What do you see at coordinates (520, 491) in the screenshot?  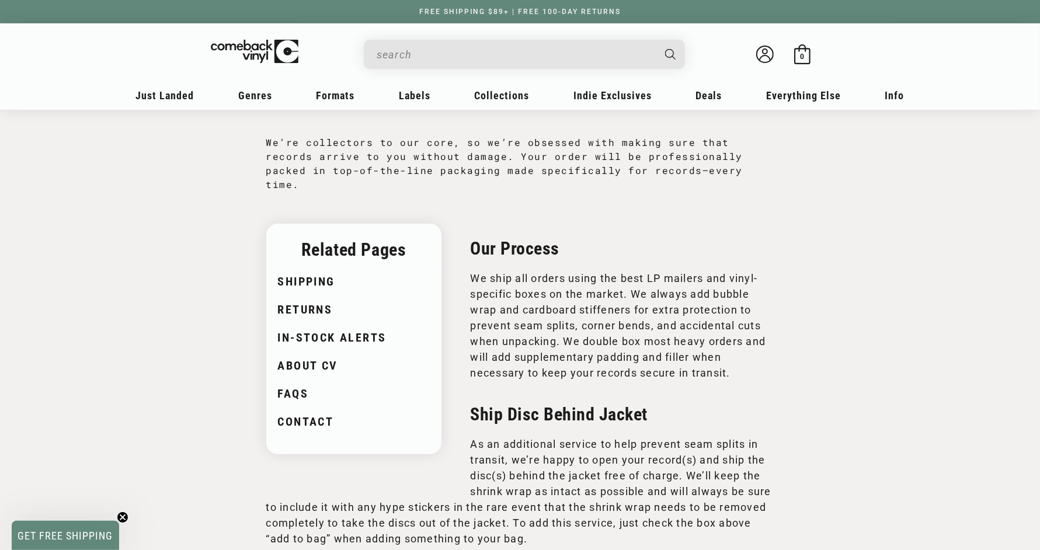 I see `p: As an additional service to help prevent seam splits in transit, we’re happy to open your record(...` at bounding box center [520, 491].